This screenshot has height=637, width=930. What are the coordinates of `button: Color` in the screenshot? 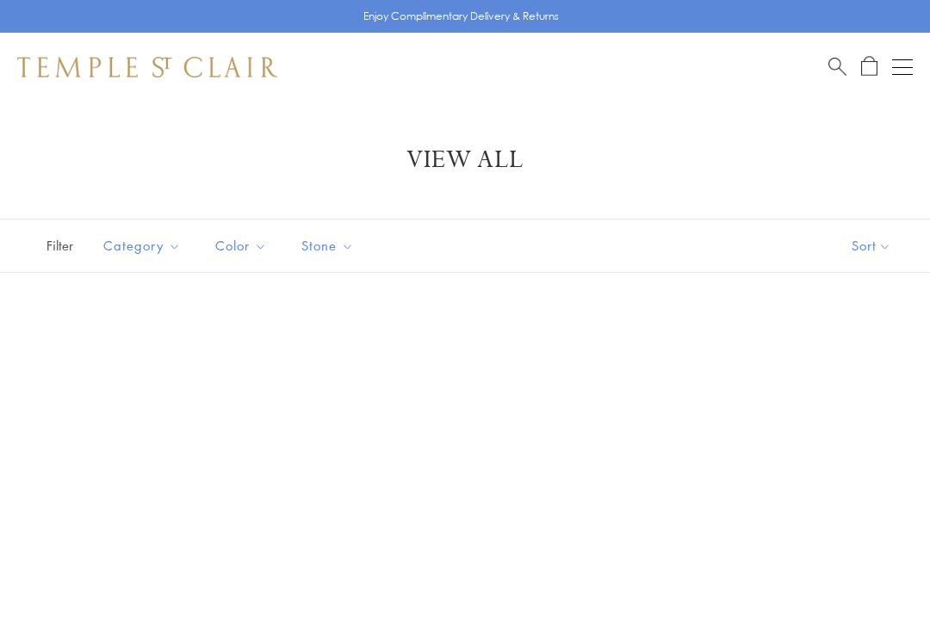 It's located at (241, 245).